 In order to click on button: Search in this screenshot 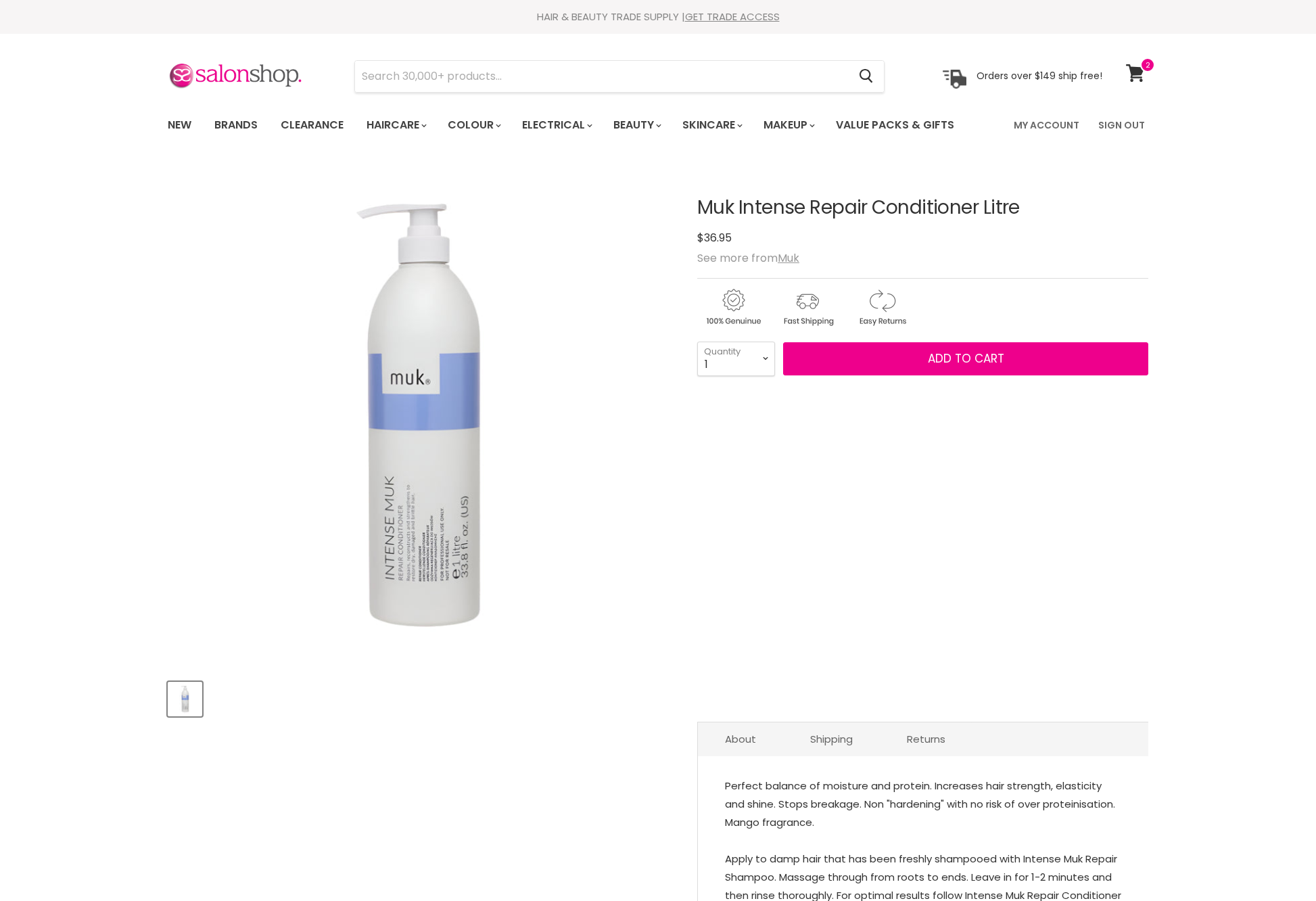, I will do `click(866, 77)`.